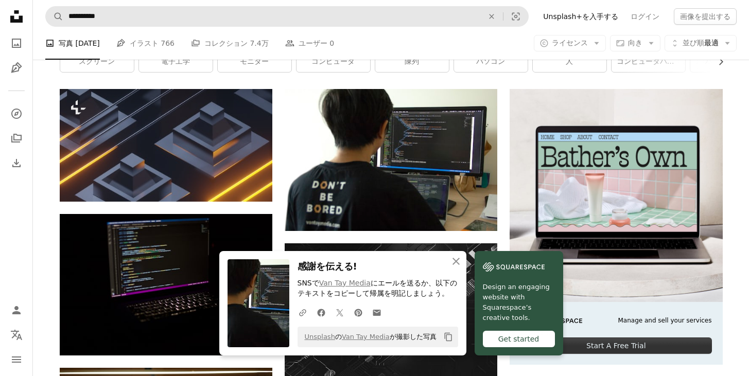 The width and height of the screenshot is (749, 376). Describe the element at coordinates (700, 43) in the screenshot. I see `button: 並び順最適` at that location.